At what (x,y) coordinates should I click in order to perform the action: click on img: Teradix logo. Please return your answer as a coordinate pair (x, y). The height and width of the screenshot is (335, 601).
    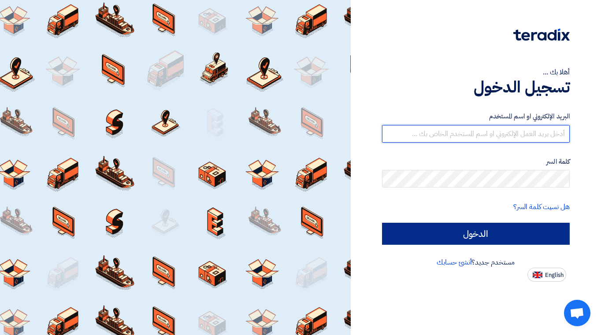
    Looking at the image, I should click on (542, 35).